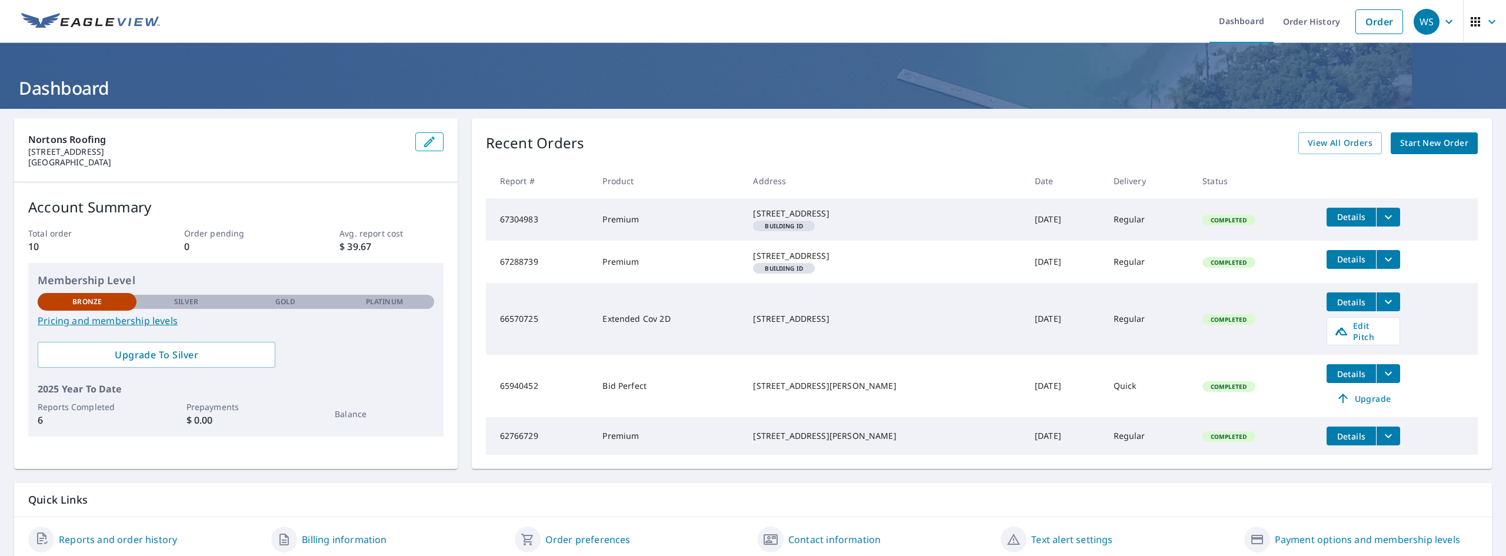  Describe the element at coordinates (1072, 539) in the screenshot. I see `a: Text alert settings` at that location.